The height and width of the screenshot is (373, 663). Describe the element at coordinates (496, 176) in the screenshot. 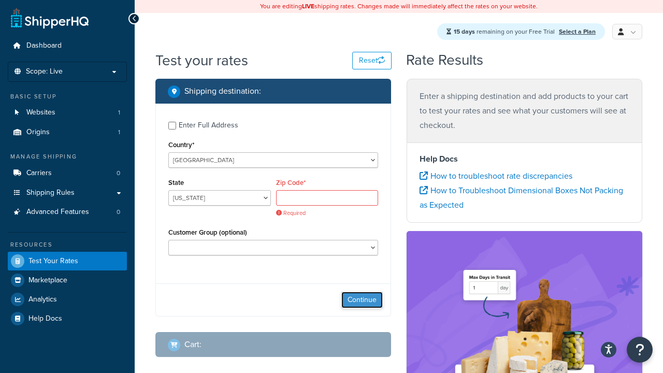

I see `a: How to troubleshoot rate discrepancies` at that location.